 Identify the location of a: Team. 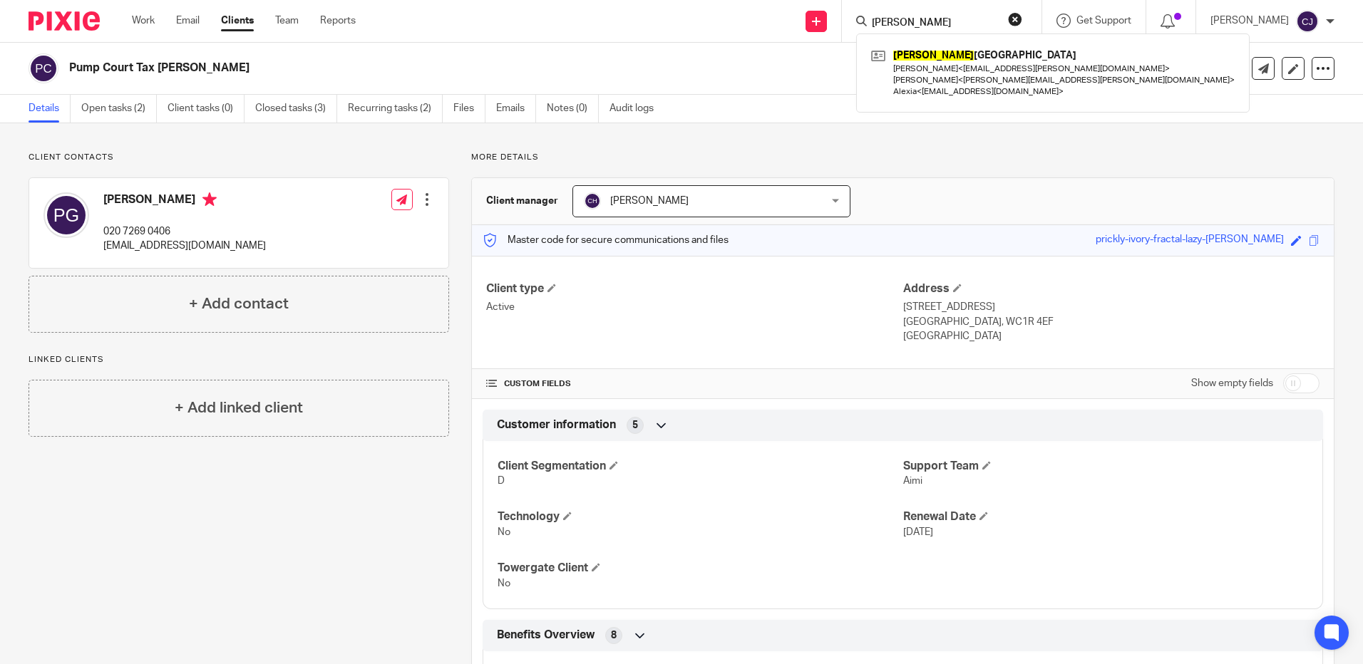
(287, 21).